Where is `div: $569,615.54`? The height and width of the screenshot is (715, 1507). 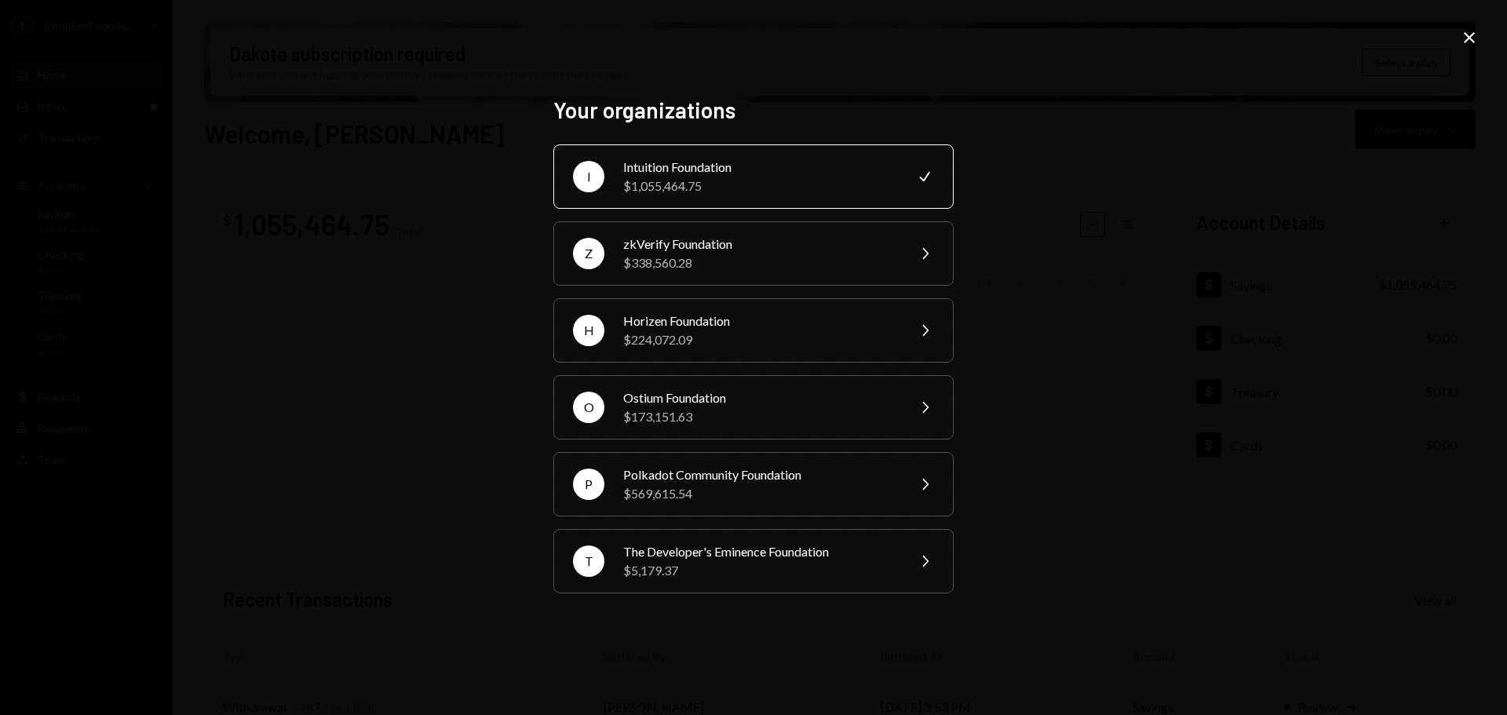
div: $569,615.54 is located at coordinates (760, 494).